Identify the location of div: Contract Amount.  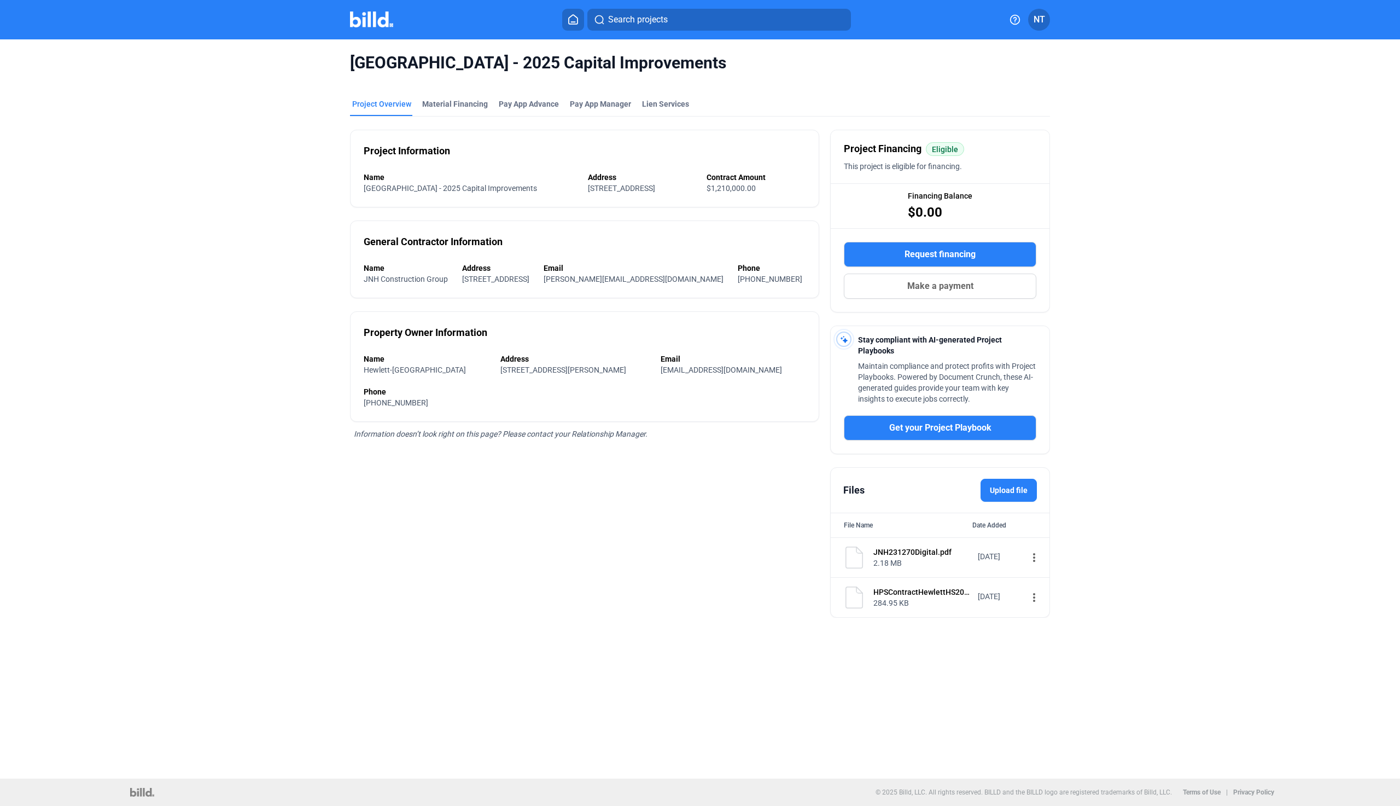
(756, 177).